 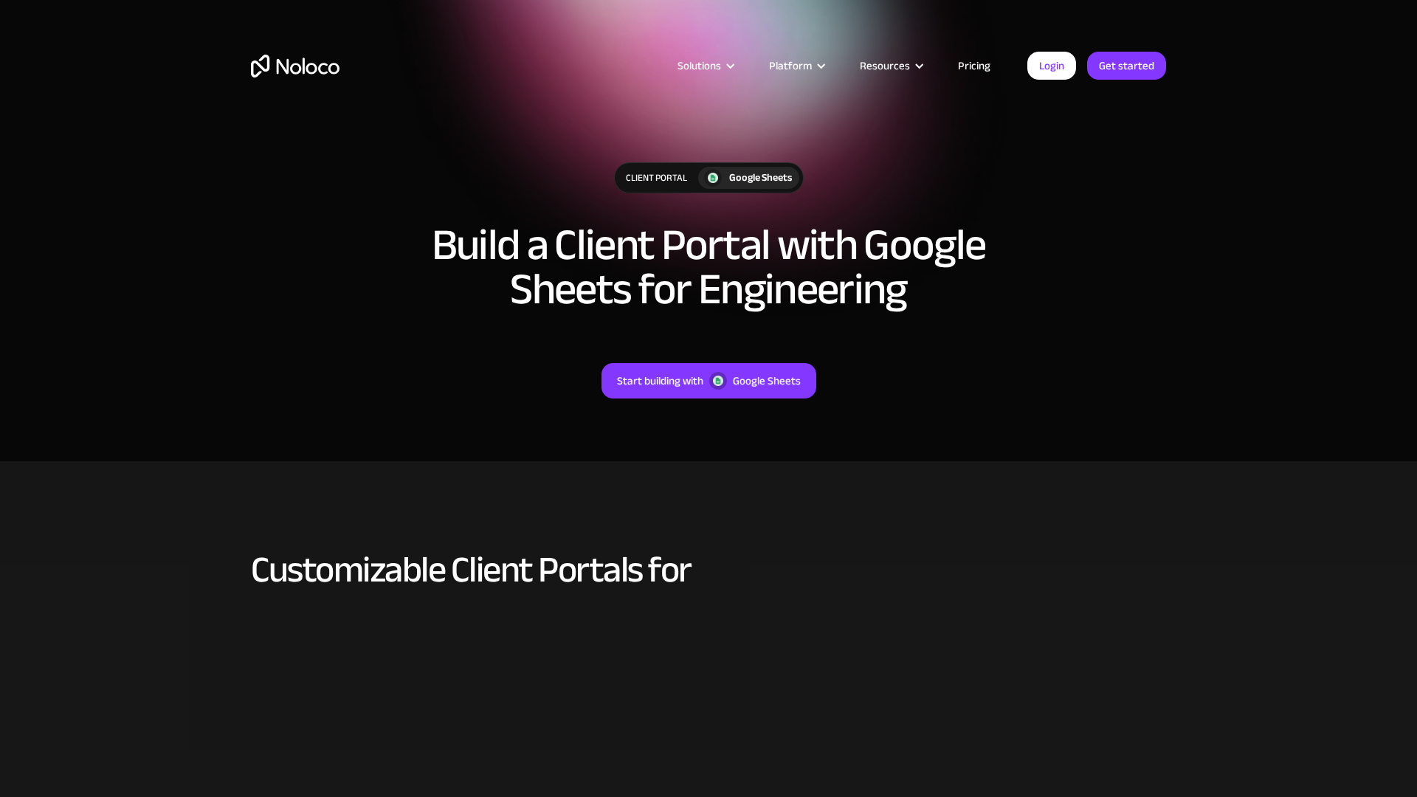 I want to click on h1: Build a Client Portal with Google Sheets for Engineering, so click(x=709, y=267).